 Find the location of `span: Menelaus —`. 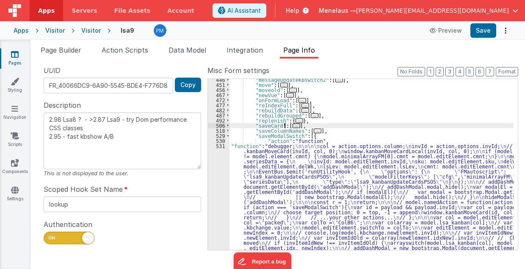

span: Menelaus — is located at coordinates (338, 11).